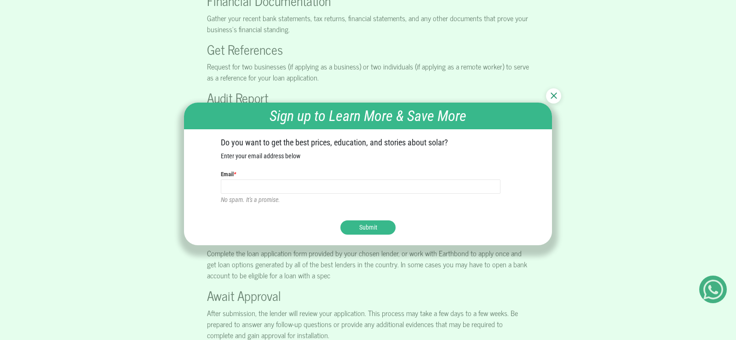 The width and height of the screenshot is (736, 340). Describe the element at coordinates (368, 116) in the screenshot. I see `em: Sign up to Learn More & Save More` at that location.